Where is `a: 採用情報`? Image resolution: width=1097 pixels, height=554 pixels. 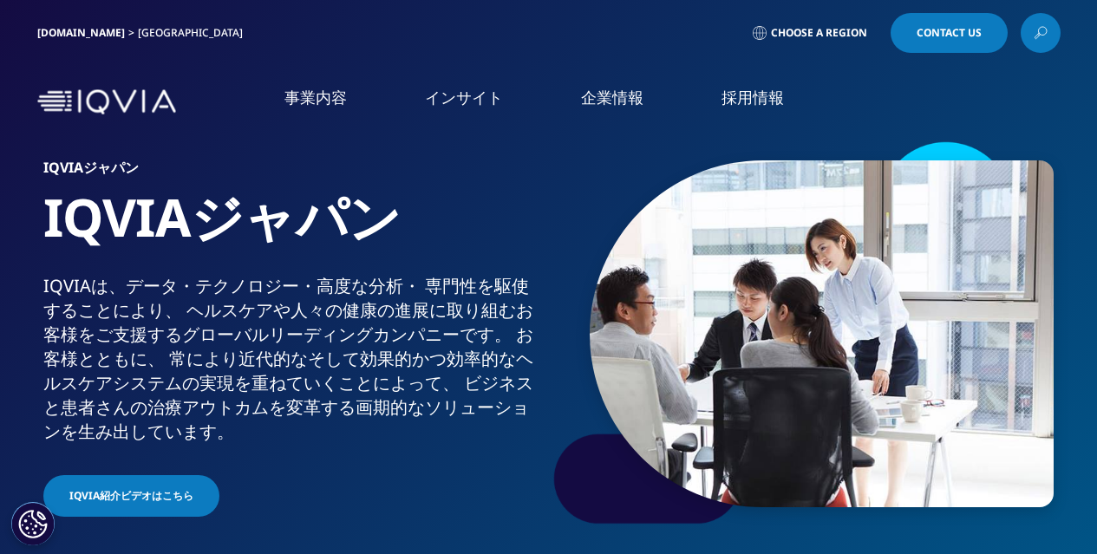 a: 採用情報 is located at coordinates (753, 97).